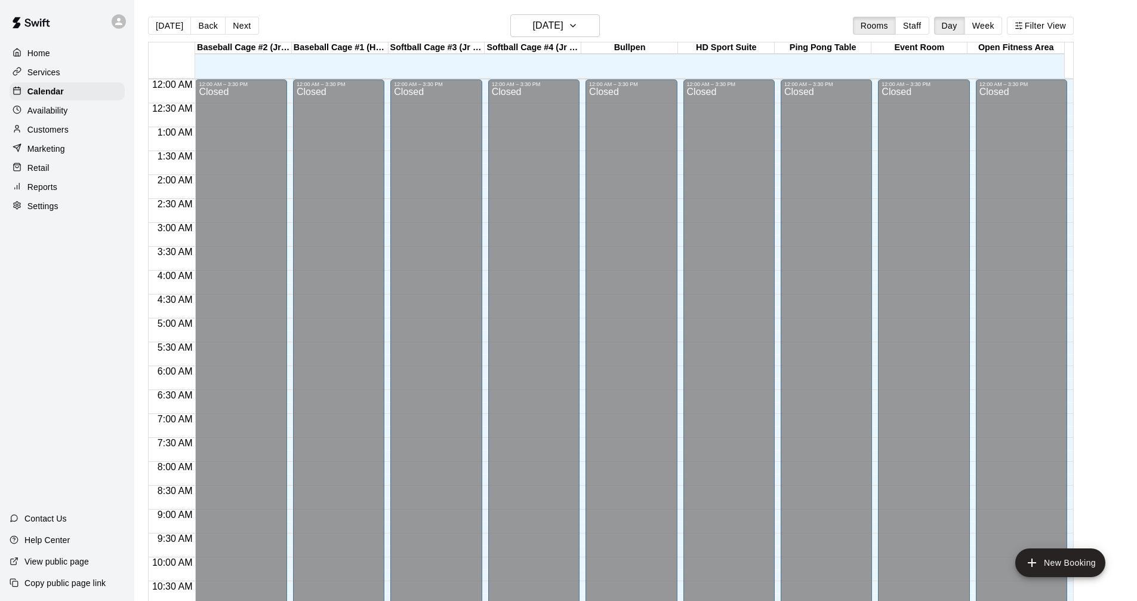 The image size is (1137, 601). Describe the element at coordinates (67, 91) in the screenshot. I see `div: Calendar` at that location.